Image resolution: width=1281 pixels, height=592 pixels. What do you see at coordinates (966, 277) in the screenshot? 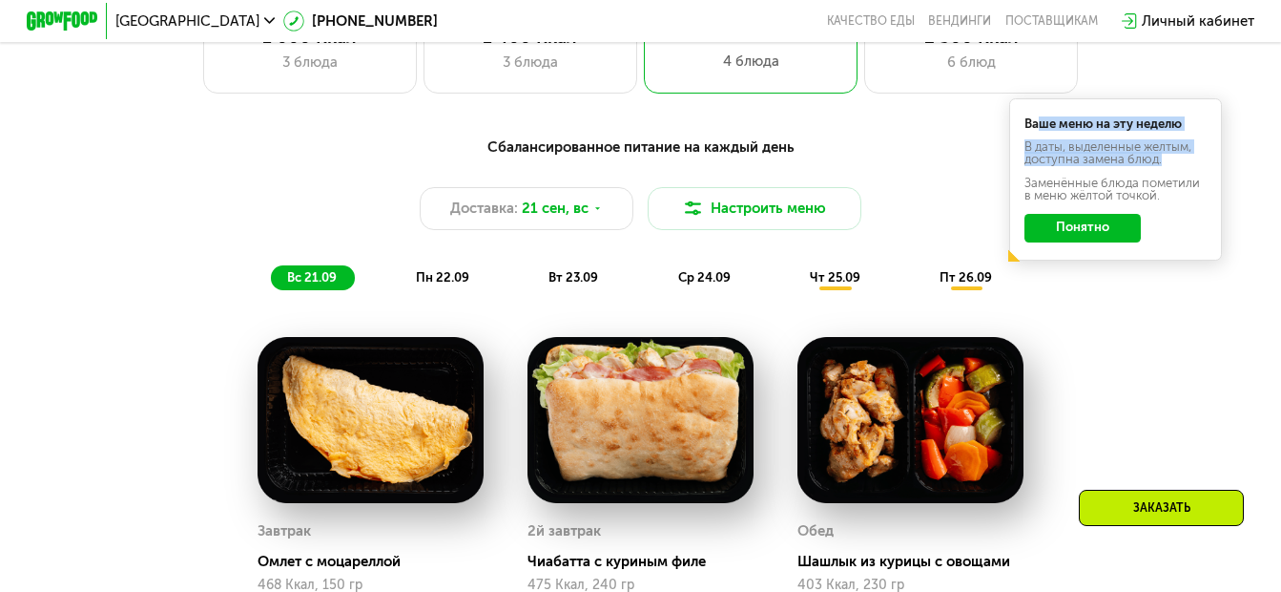
I see `span: пт 26.09` at bounding box center [966, 277].